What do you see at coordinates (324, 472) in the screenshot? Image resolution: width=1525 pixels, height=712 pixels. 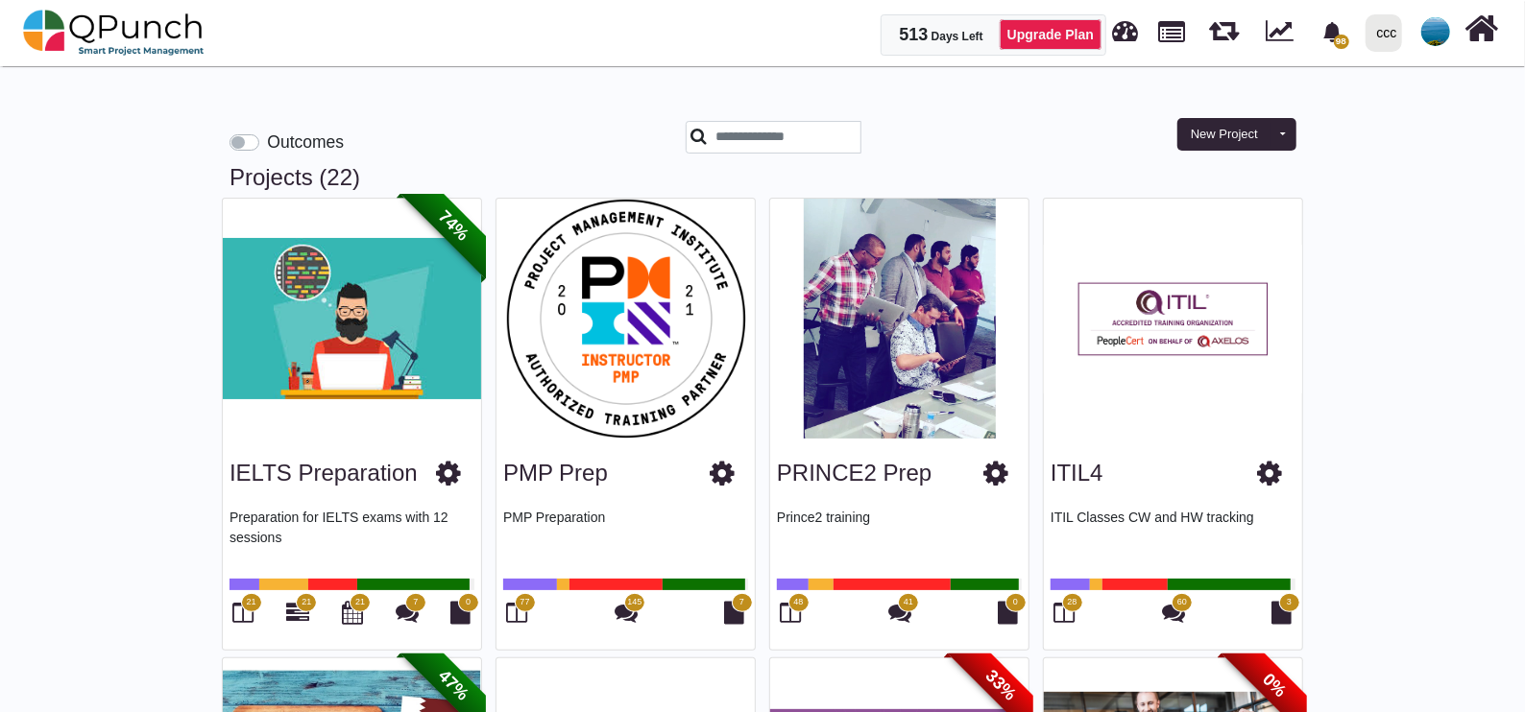 I see `a: IELTS Preparation` at bounding box center [324, 472].